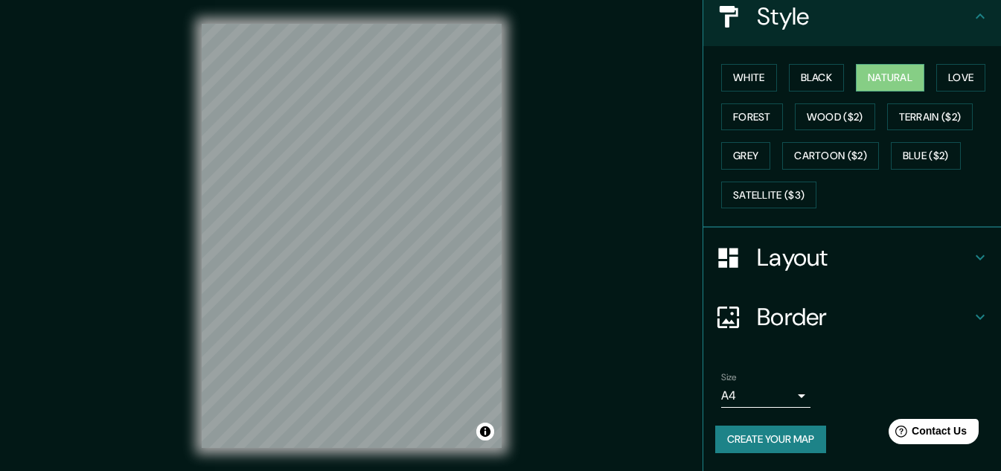 The image size is (1001, 471). What do you see at coordinates (864, 16) in the screenshot?
I see `h4: Style` at bounding box center [864, 16].